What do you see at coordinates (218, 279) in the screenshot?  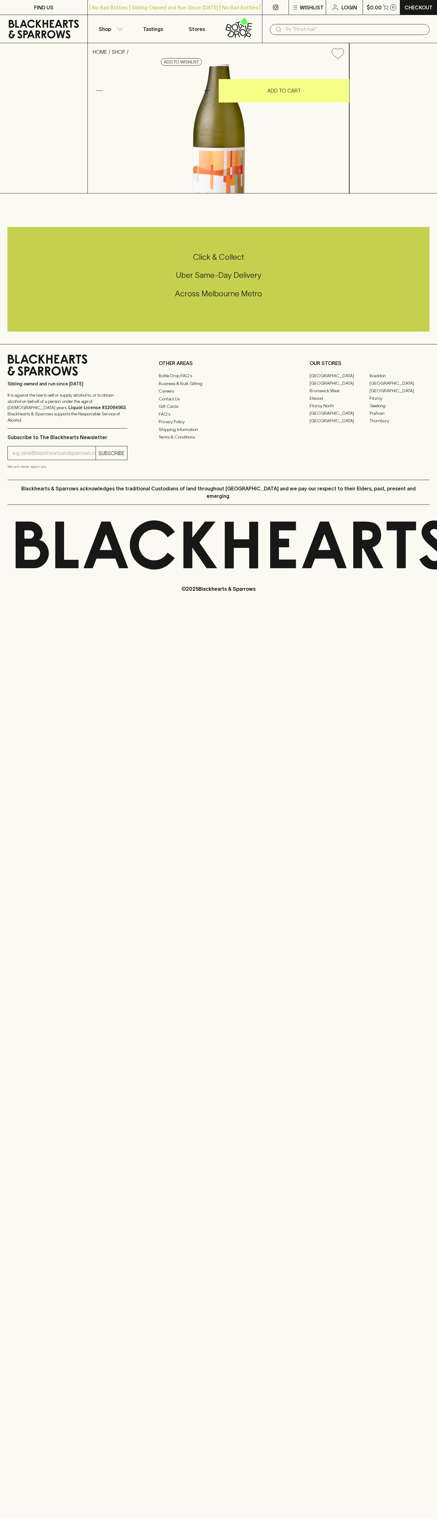 I see `div: Call to action block` at bounding box center [218, 279].